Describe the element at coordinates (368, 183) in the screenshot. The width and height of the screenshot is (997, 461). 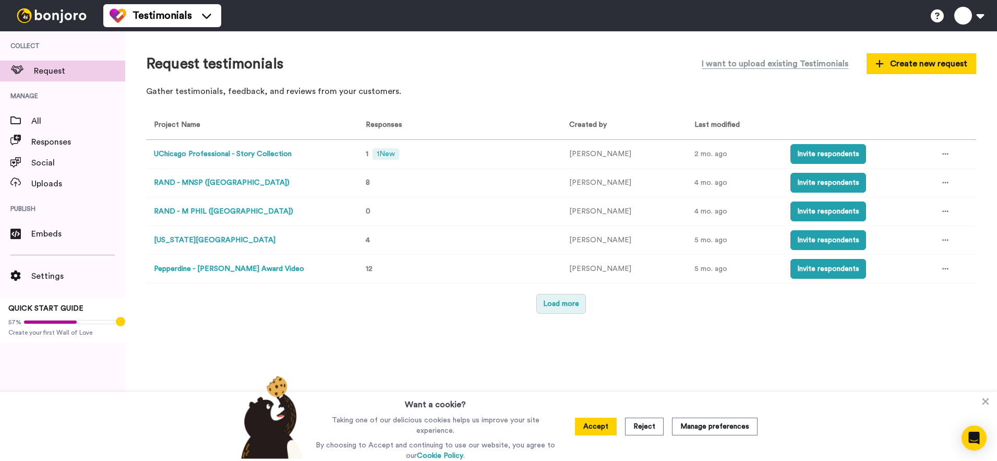
I see `span: 8` at that location.